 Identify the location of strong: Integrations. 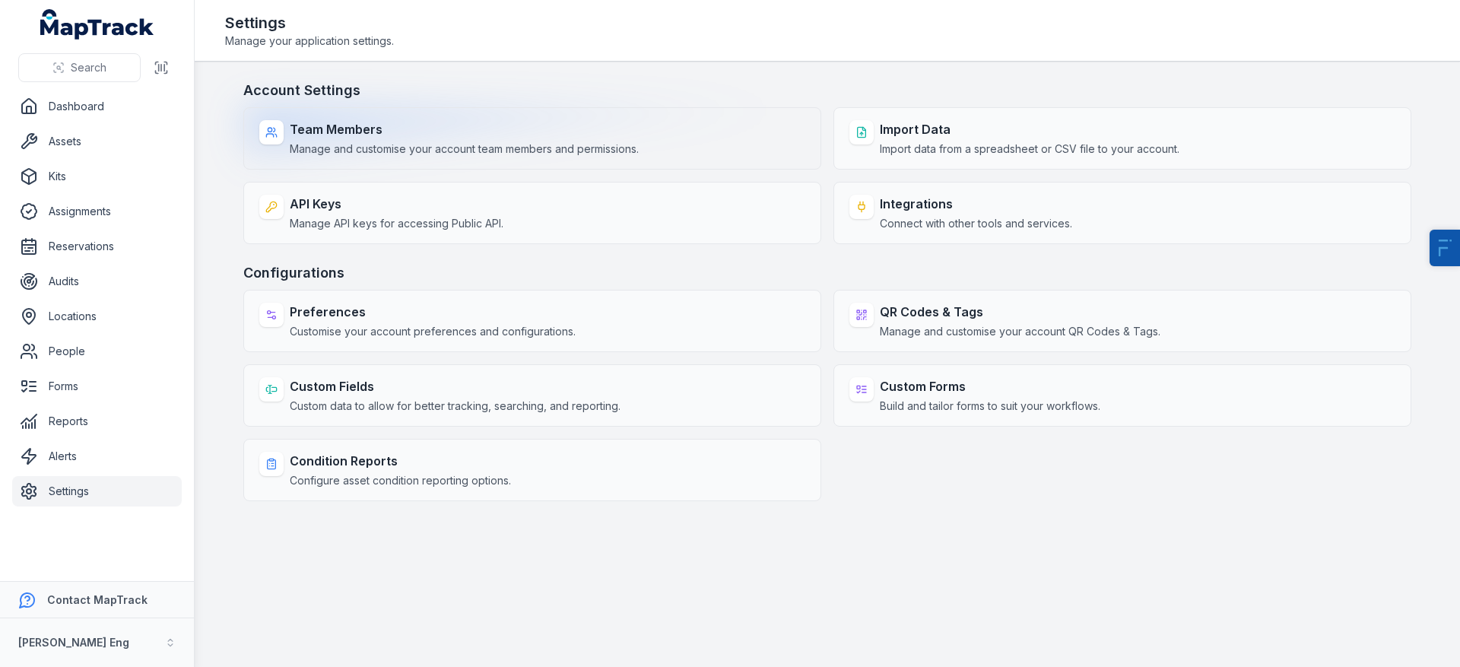
(976, 204).